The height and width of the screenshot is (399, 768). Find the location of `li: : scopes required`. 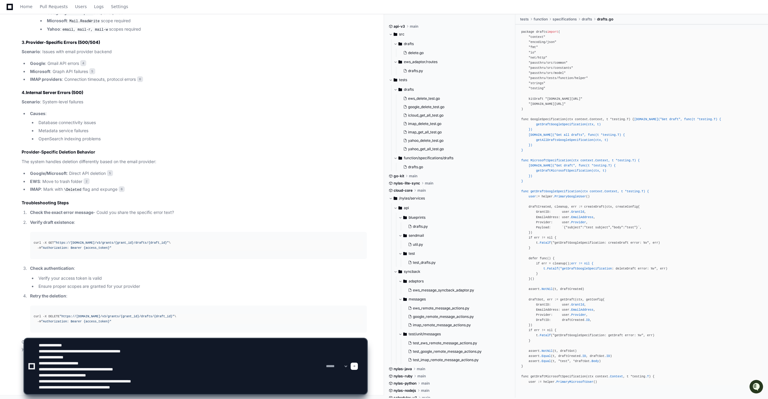

li: : scopes required is located at coordinates (206, 29).